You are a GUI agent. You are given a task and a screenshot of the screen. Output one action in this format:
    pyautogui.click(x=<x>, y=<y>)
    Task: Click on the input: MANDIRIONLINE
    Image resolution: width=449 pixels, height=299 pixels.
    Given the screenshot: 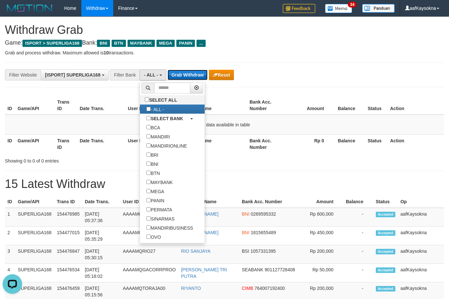 What is the action you would take?
    pyautogui.click(x=148, y=145)
    